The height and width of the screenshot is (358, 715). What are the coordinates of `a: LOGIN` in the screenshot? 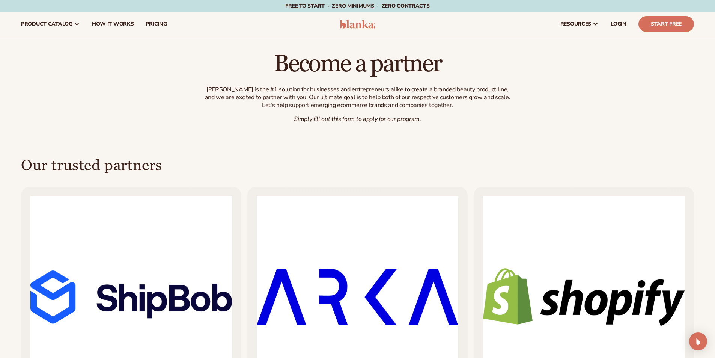 It's located at (619, 24).